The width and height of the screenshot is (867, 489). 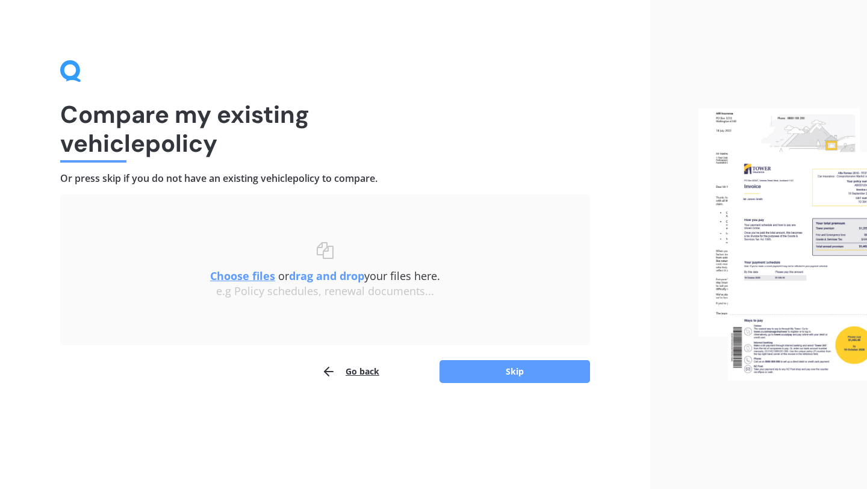 What do you see at coordinates (783, 245) in the screenshot?
I see `img: files.webp` at bounding box center [783, 245].